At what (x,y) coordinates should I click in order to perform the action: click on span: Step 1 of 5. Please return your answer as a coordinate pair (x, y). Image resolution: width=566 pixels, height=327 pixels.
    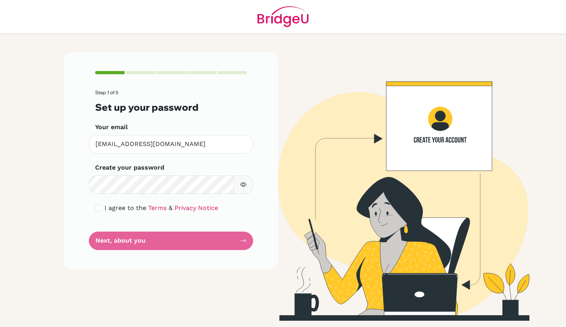
    Looking at the image, I should click on (106, 92).